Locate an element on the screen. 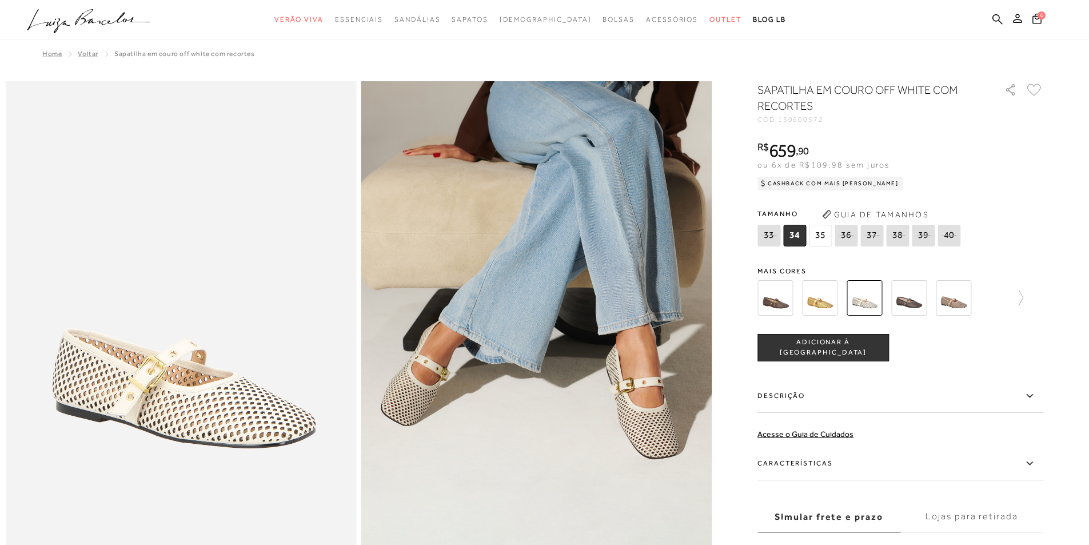 The height and width of the screenshot is (545, 1089). i: R$ is located at coordinates (763, 147).